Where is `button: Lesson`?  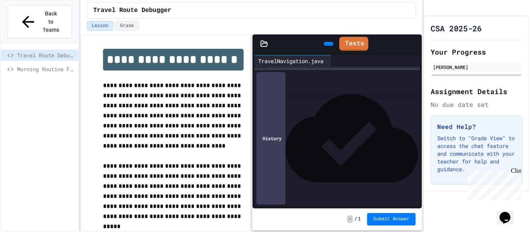
button: Lesson is located at coordinates (100, 26).